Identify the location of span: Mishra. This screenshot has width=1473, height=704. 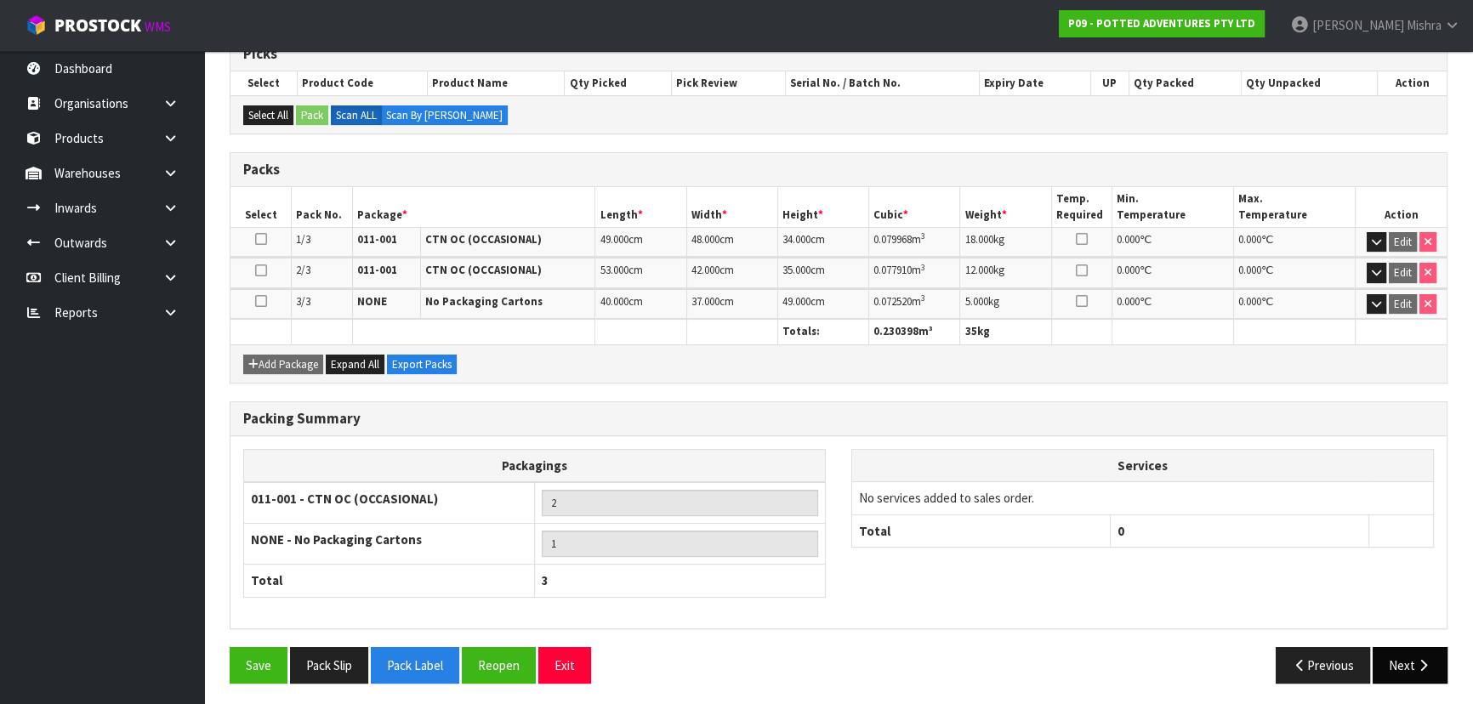
(1424, 25).